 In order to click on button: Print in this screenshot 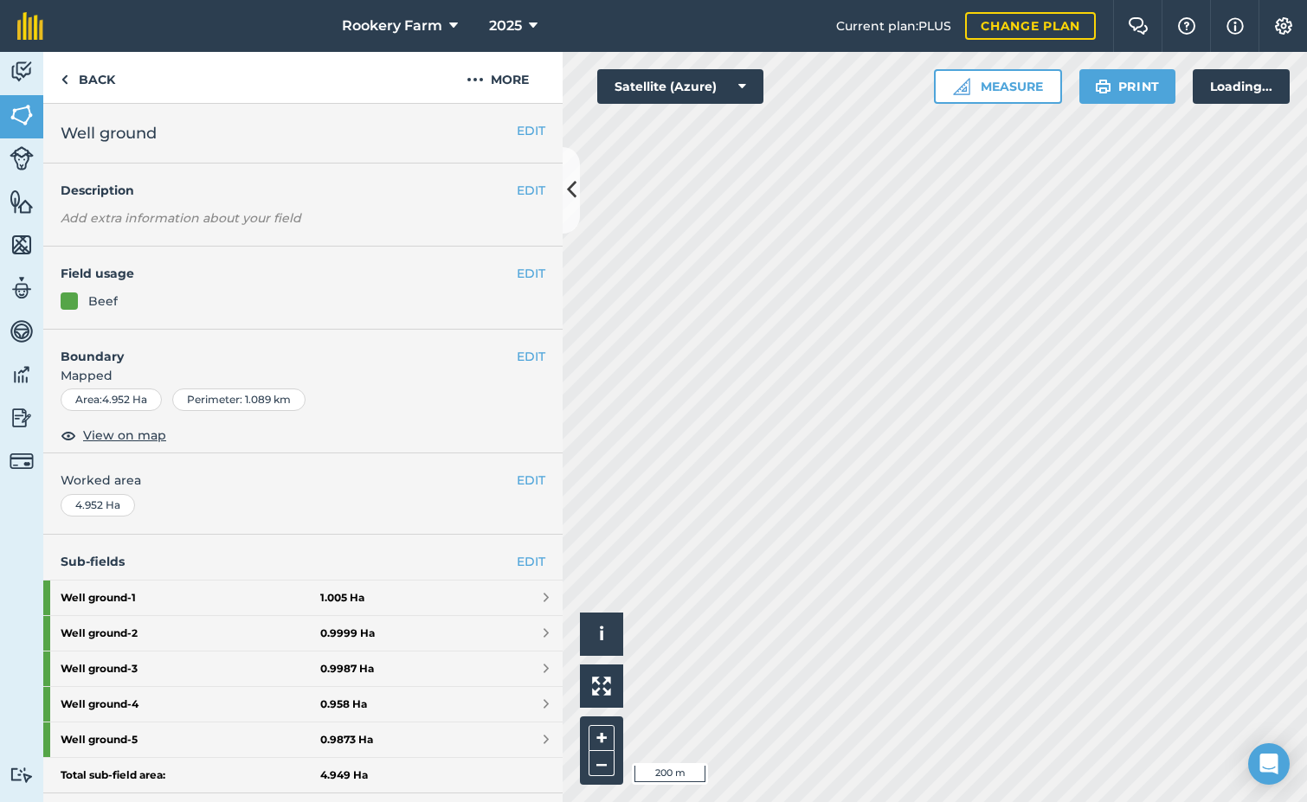, I will do `click(1128, 87)`.